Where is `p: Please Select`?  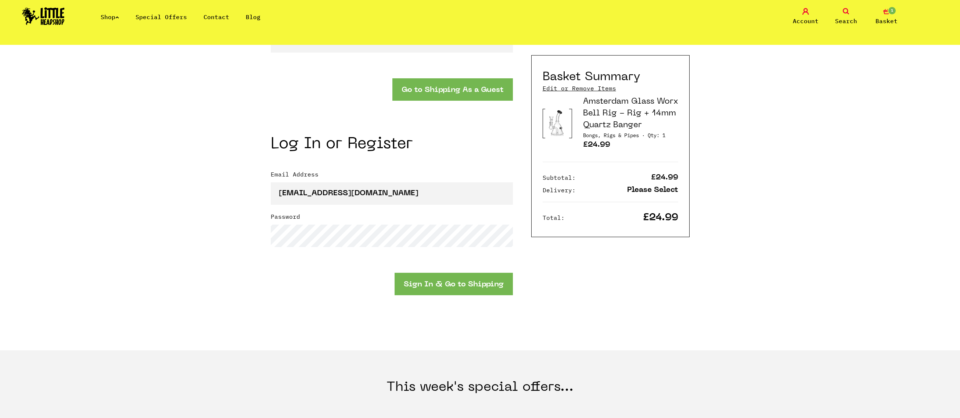
p: Please Select is located at coordinates (652, 190).